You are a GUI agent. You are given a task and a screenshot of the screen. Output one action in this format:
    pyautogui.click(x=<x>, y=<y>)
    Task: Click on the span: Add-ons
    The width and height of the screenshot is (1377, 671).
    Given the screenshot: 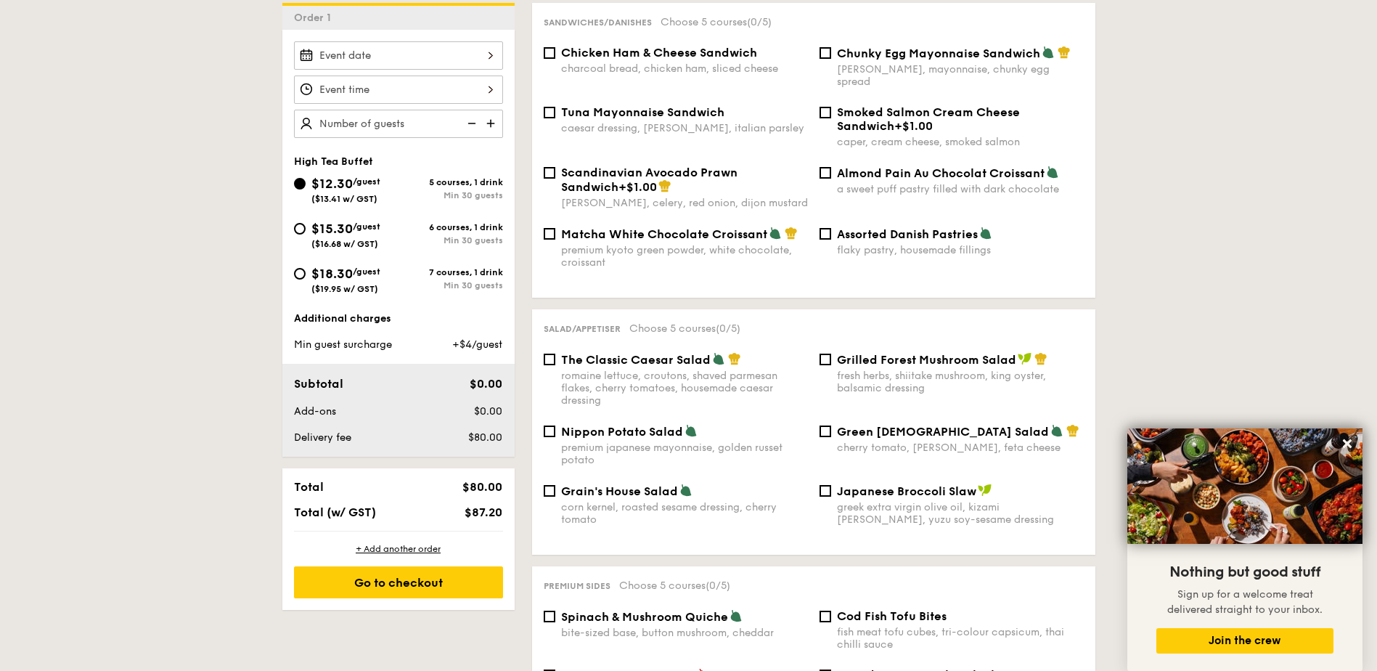 What is the action you would take?
    pyautogui.click(x=315, y=411)
    